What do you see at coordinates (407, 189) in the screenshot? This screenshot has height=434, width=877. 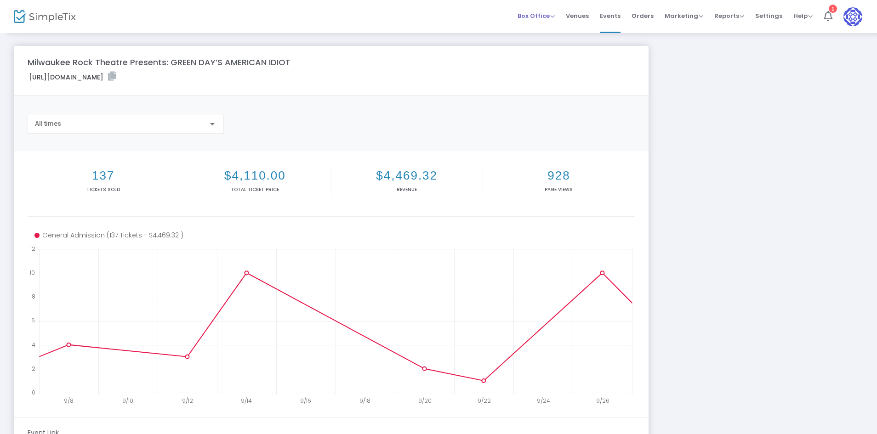 I see `p: Revenue` at bounding box center [407, 189].